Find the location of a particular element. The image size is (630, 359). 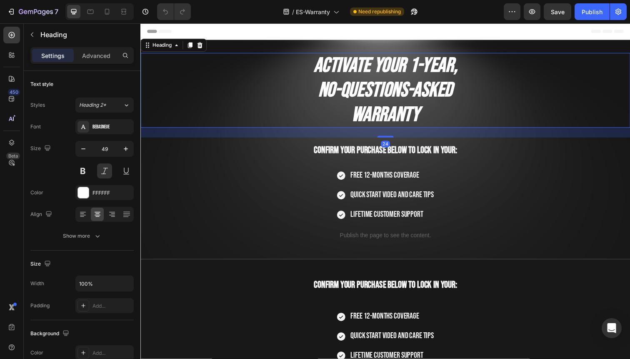

div: BebasNeue is located at coordinates (112, 127).